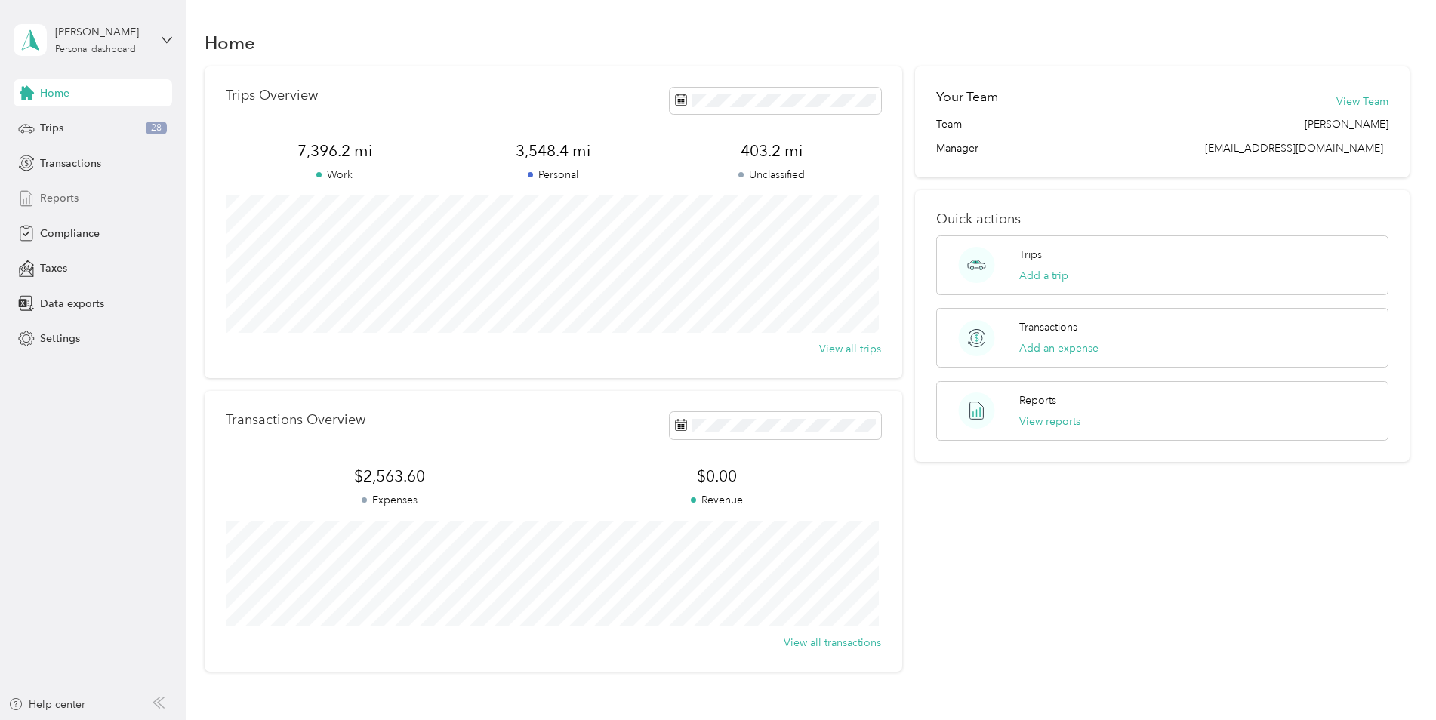 This screenshot has width=1436, height=720. What do you see at coordinates (51, 128) in the screenshot?
I see `span: Trips` at bounding box center [51, 128].